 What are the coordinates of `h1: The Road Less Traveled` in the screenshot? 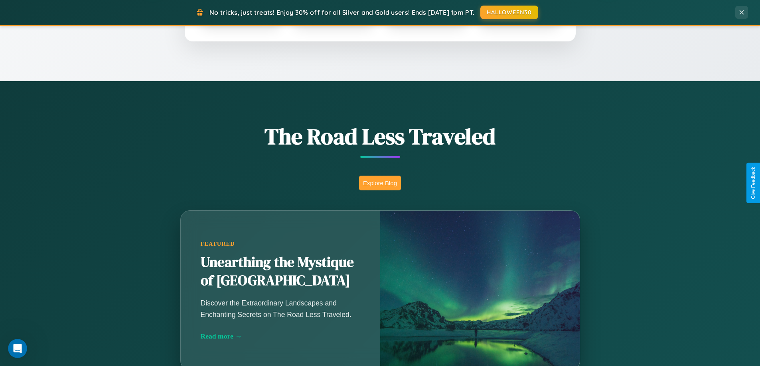 It's located at (380, 136).